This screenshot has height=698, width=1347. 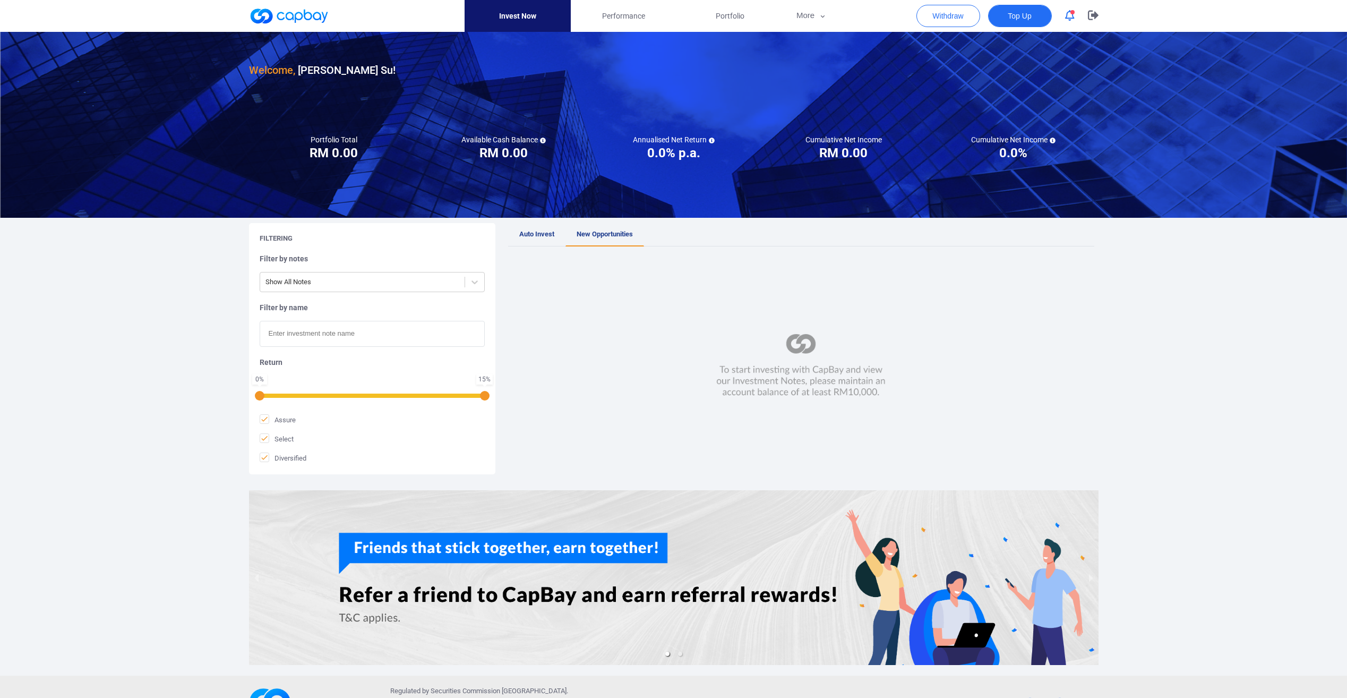 What do you see at coordinates (801, 366) in the screenshot?
I see `img: minDeposit` at bounding box center [801, 366].